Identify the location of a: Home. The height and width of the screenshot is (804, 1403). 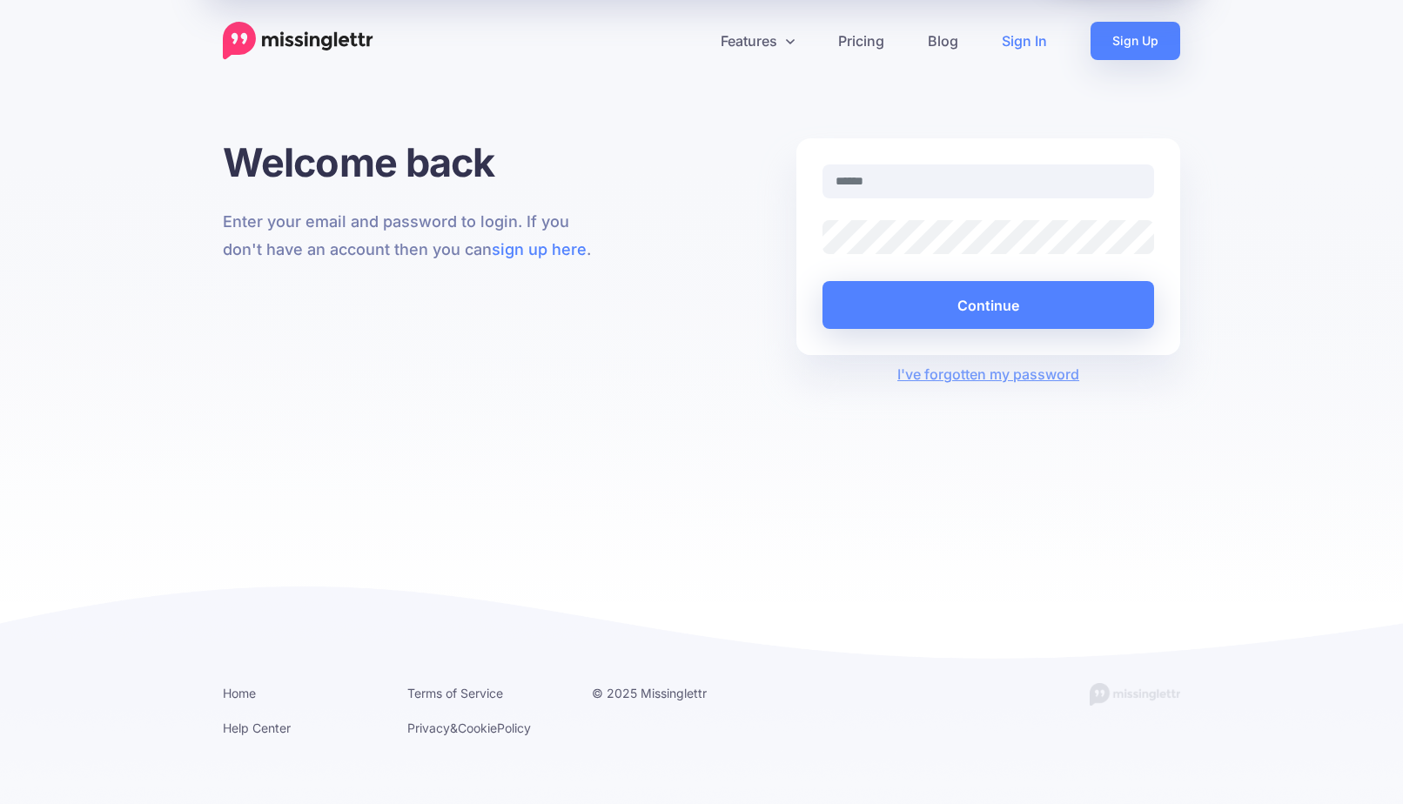
(239, 693).